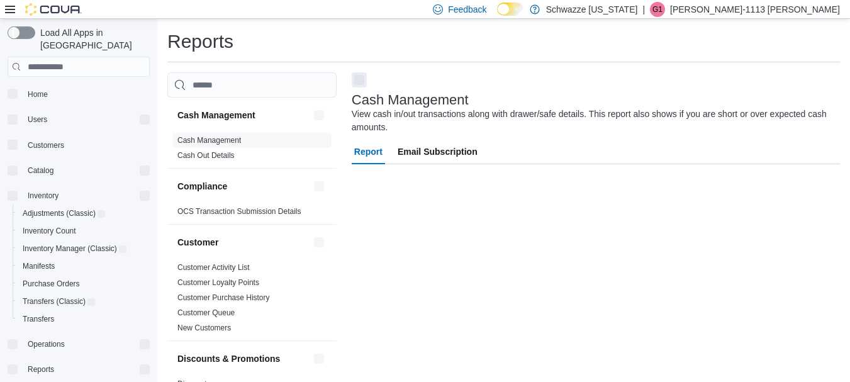 The width and height of the screenshot is (850, 382). What do you see at coordinates (49, 231) in the screenshot?
I see `a: Inventory Count` at bounding box center [49, 231].